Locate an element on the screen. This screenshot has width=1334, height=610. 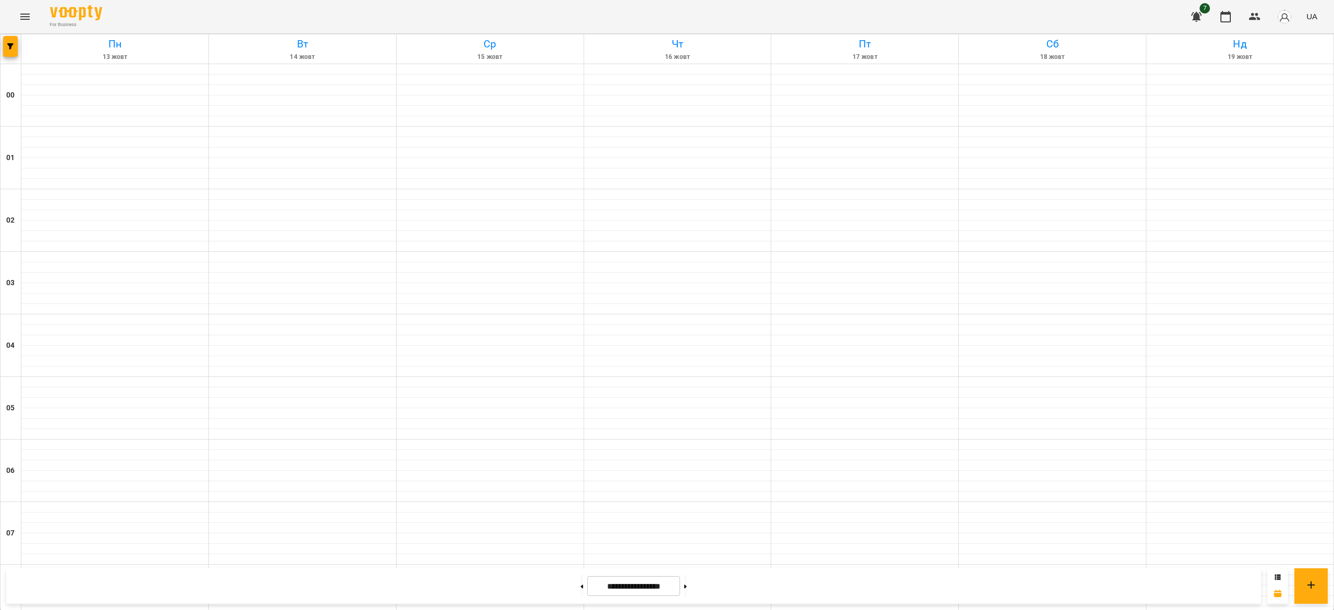
h6: 01 is located at coordinates (10, 158).